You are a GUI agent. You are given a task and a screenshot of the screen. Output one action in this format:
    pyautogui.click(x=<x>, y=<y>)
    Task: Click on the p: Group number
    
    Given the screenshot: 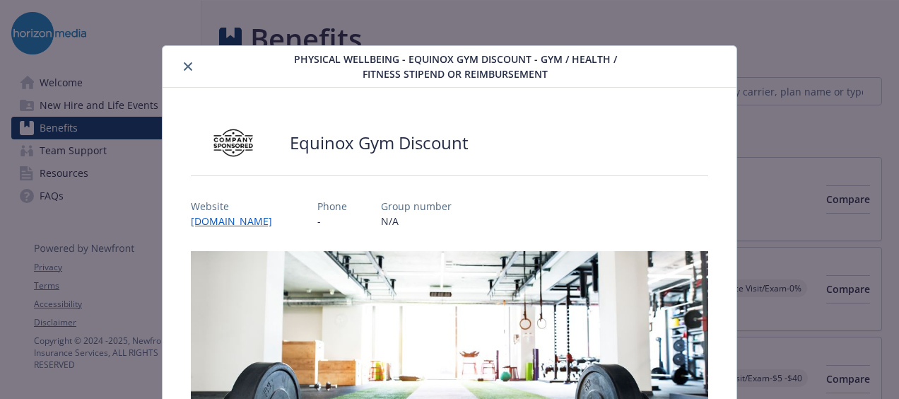 What is the action you would take?
    pyautogui.click(x=416, y=206)
    